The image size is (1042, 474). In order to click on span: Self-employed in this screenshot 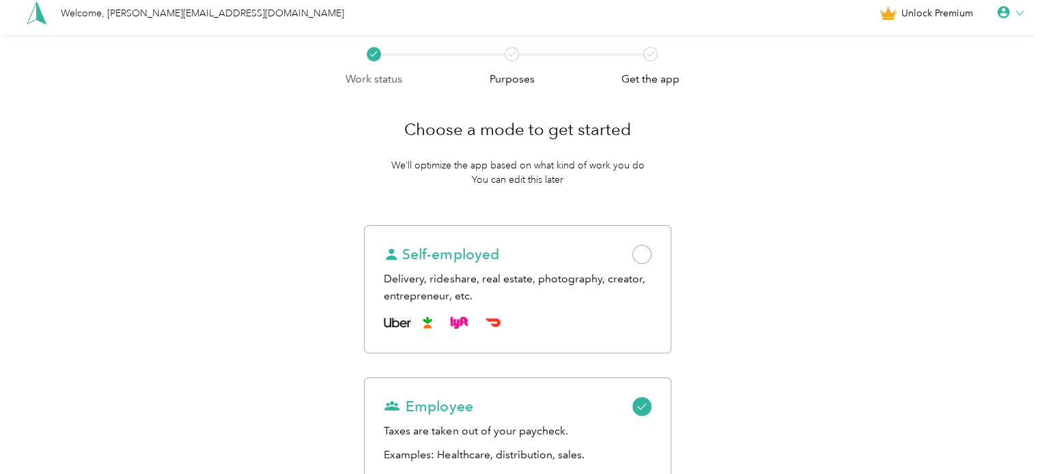, I will do `click(441, 255)`.